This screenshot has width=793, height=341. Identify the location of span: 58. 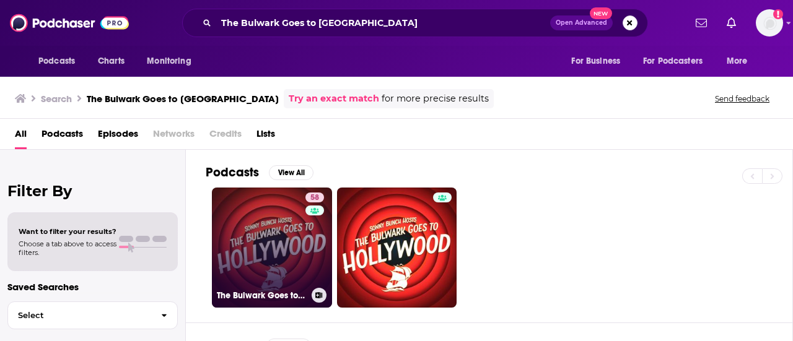
(315, 198).